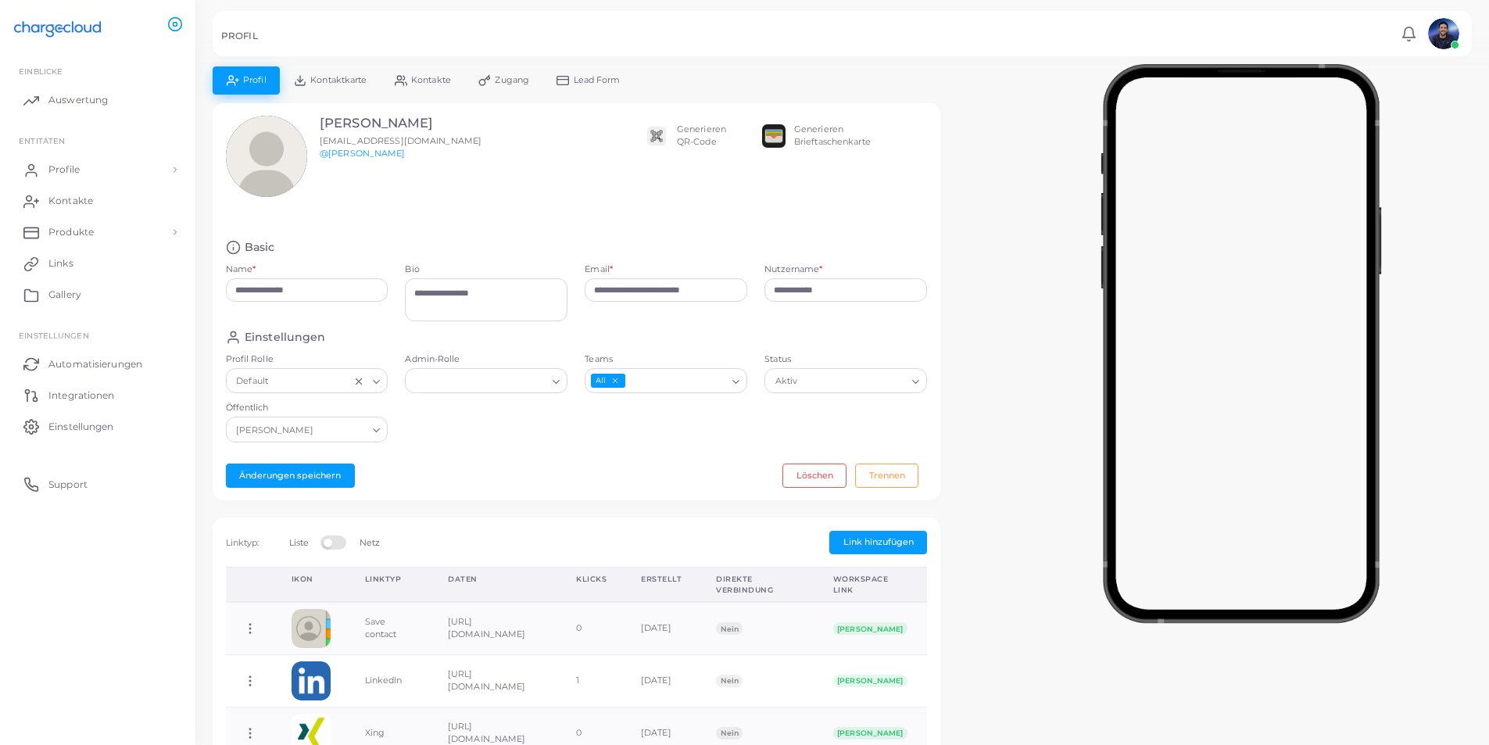 This screenshot has width=1489, height=745. What do you see at coordinates (495, 579) in the screenshot?
I see `div: Daten` at bounding box center [495, 579].